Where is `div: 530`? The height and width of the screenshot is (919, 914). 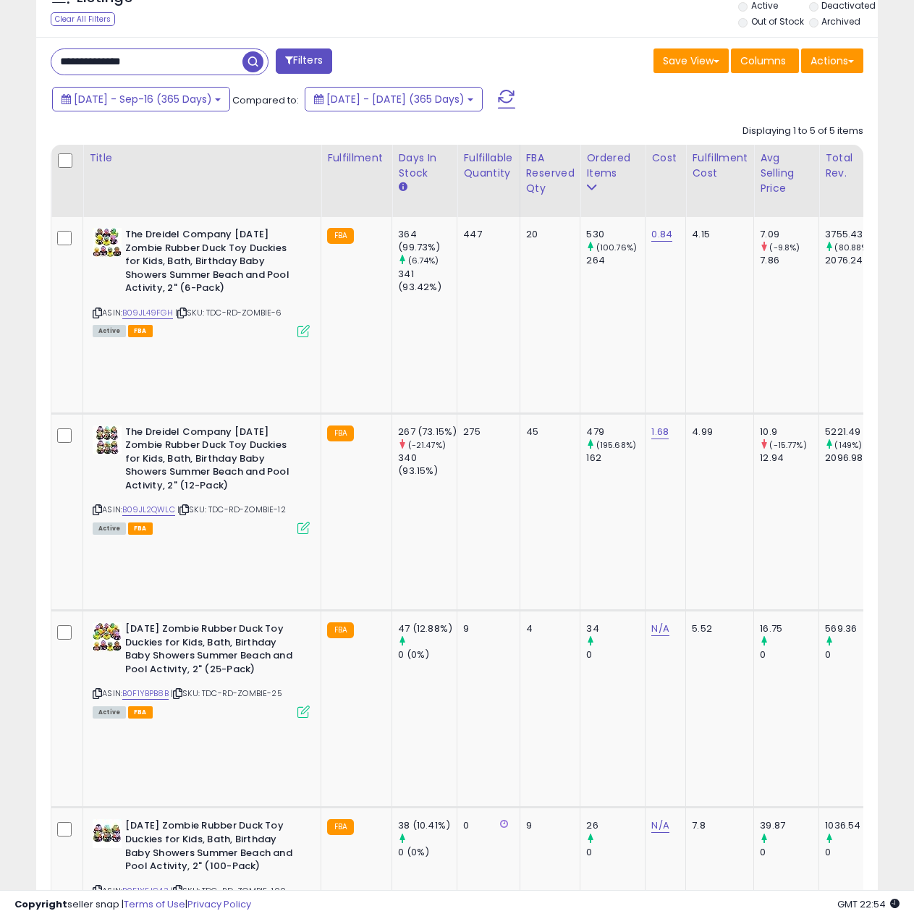
div: 530 is located at coordinates (615, 234).